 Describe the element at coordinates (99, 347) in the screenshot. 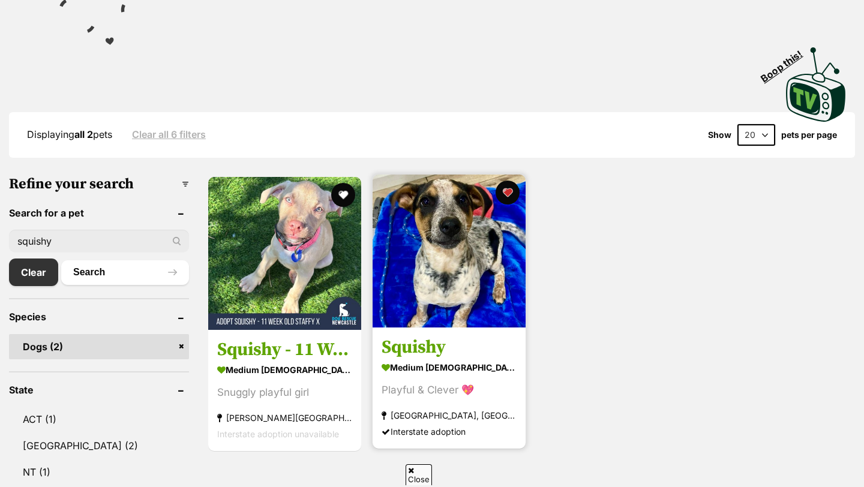

I see `a: Dogs (2)` at that location.